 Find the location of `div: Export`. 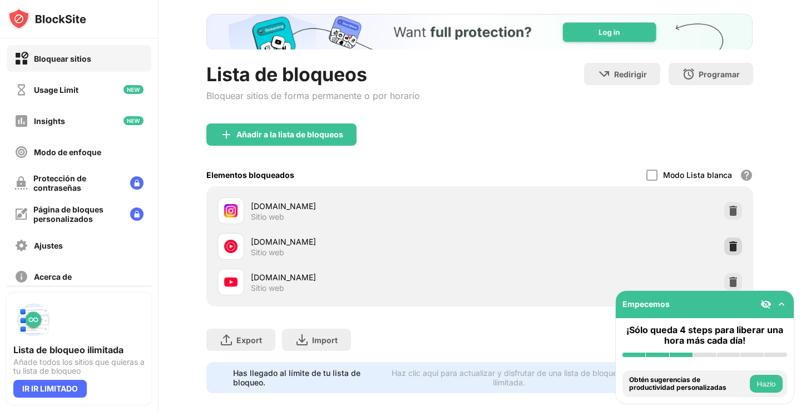

div: Export is located at coordinates (249, 340).